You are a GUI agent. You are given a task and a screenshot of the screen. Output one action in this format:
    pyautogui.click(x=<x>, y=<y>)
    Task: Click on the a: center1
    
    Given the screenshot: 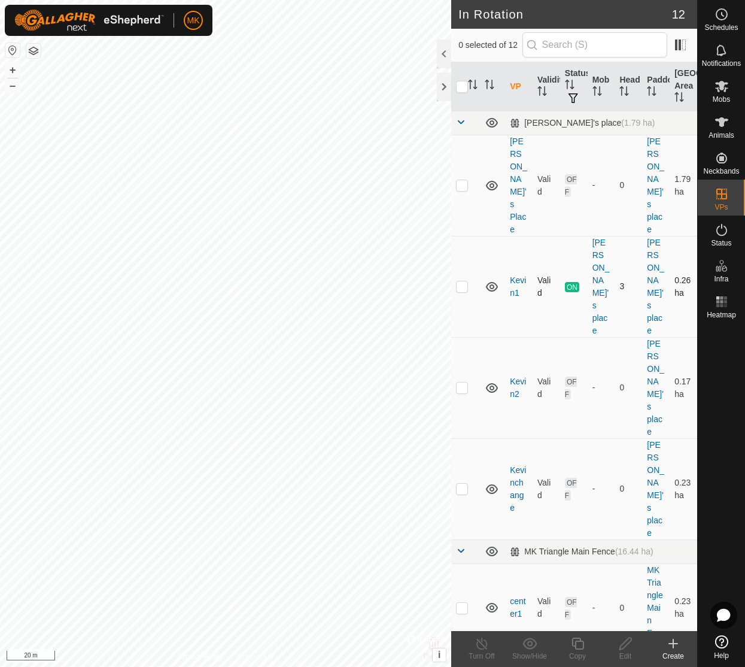 What is the action you would take?
    pyautogui.click(x=518, y=607)
    